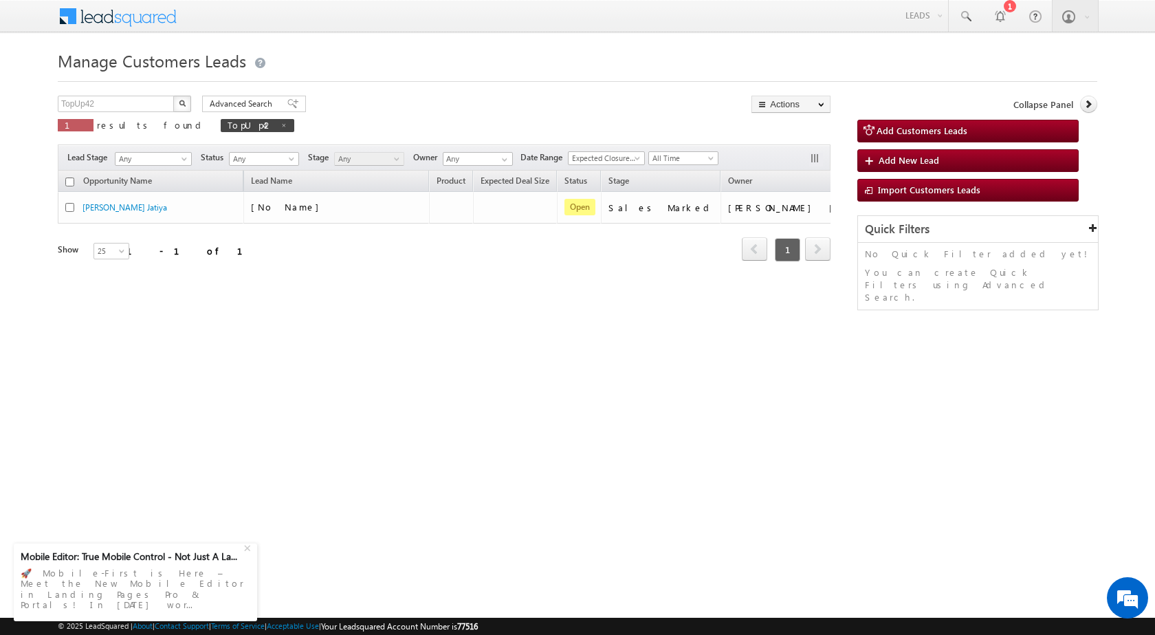  Describe the element at coordinates (544, 157) in the screenshot. I see `span: Date Range` at that location.